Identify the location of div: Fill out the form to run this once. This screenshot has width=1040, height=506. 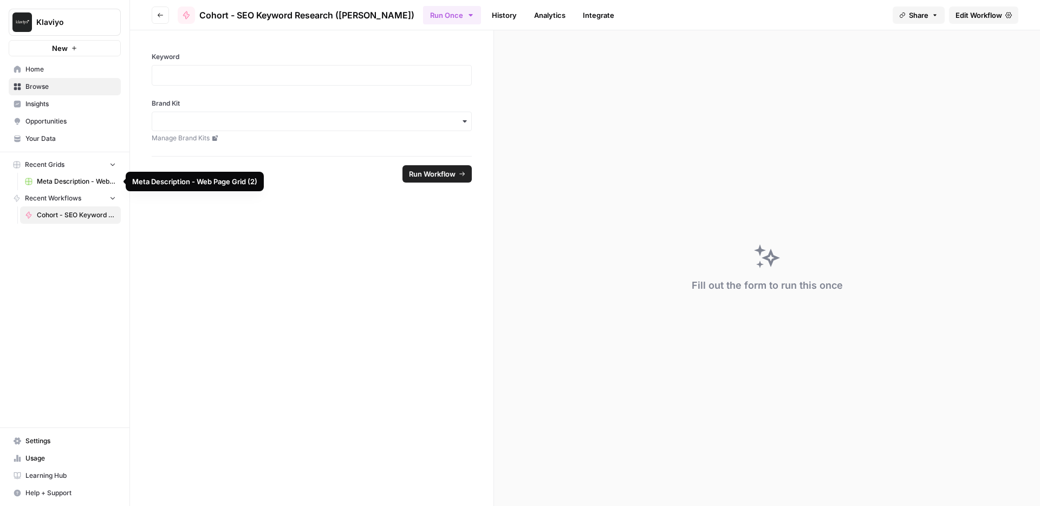
(767, 285).